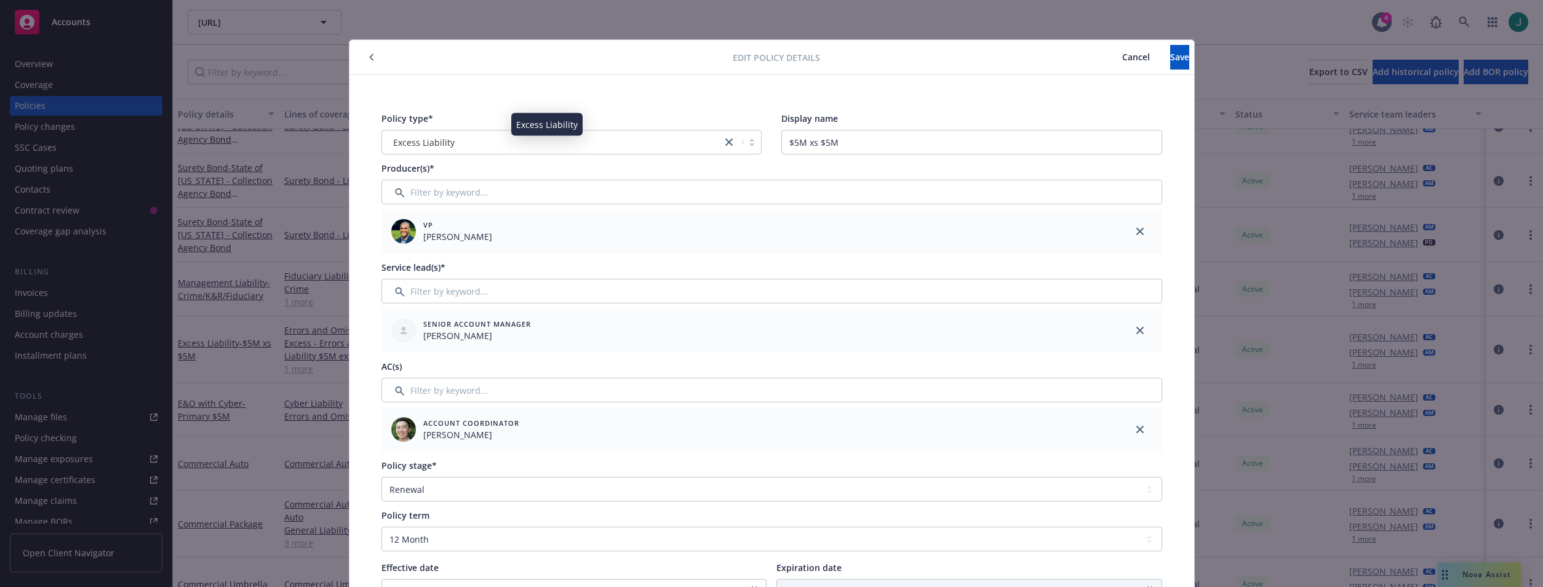 The image size is (1543, 587). What do you see at coordinates (409, 465) in the screenshot?
I see `span: Policy stage*` at bounding box center [409, 465].